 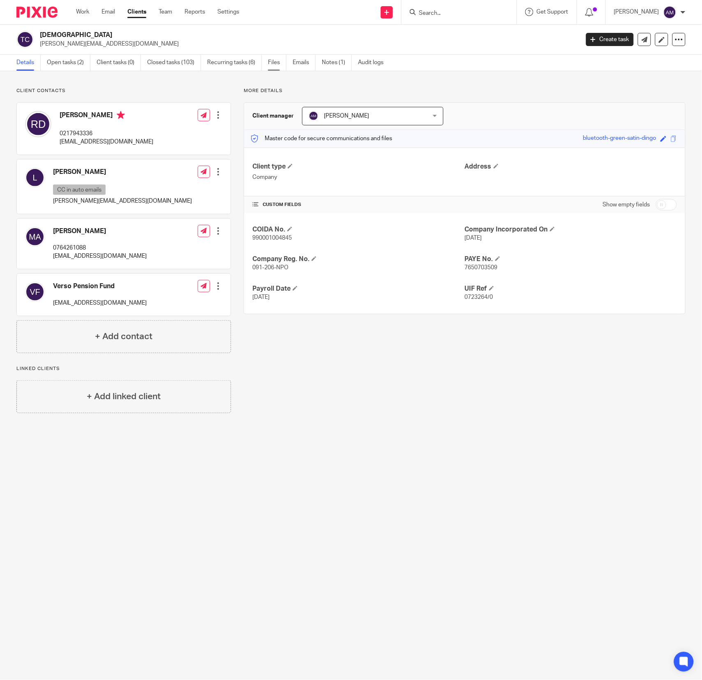 What do you see at coordinates (28, 62) in the screenshot?
I see `a: Details` at bounding box center [28, 62].